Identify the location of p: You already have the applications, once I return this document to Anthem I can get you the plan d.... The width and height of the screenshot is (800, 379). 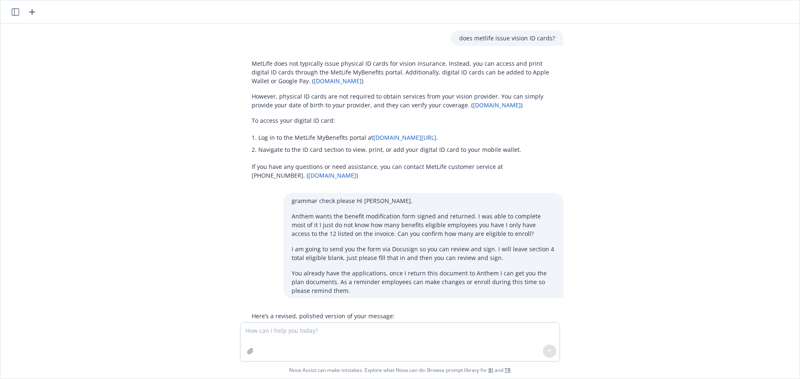
(423, 282).